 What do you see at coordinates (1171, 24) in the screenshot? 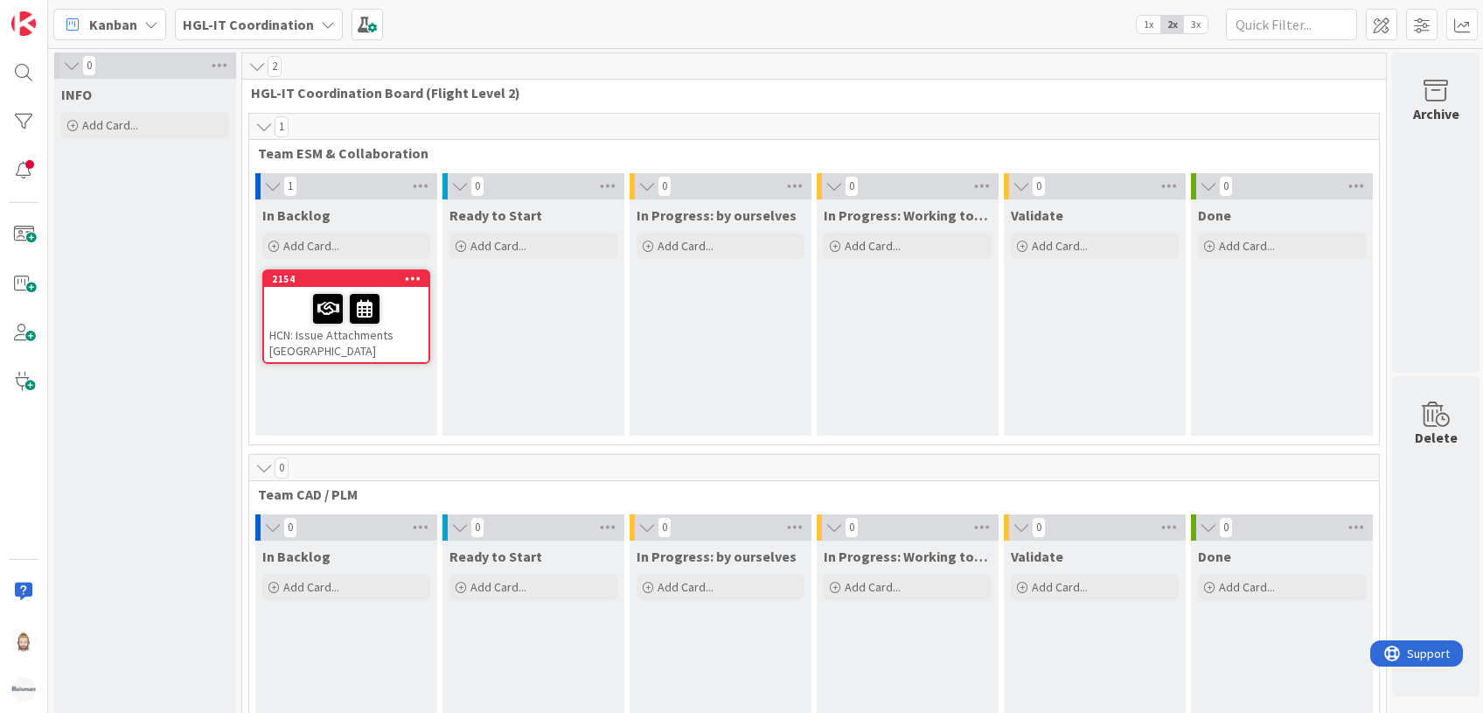
I see `span: 2x` at bounding box center [1171, 24].